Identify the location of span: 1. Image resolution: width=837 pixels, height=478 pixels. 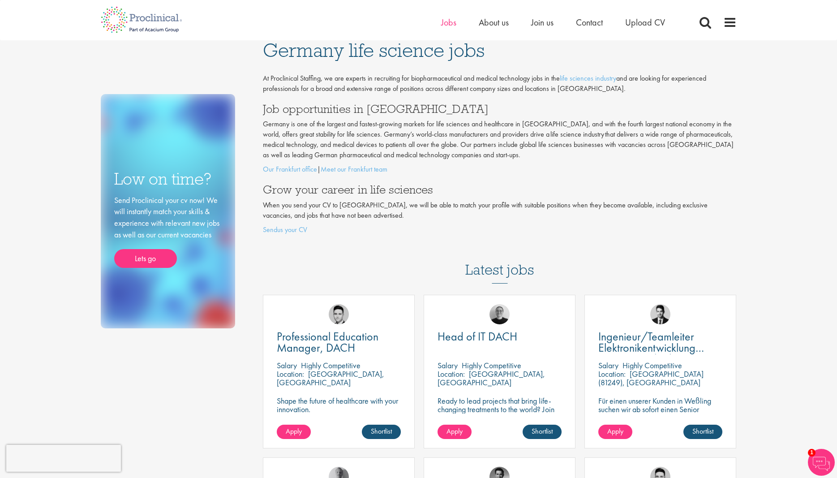
(812, 452).